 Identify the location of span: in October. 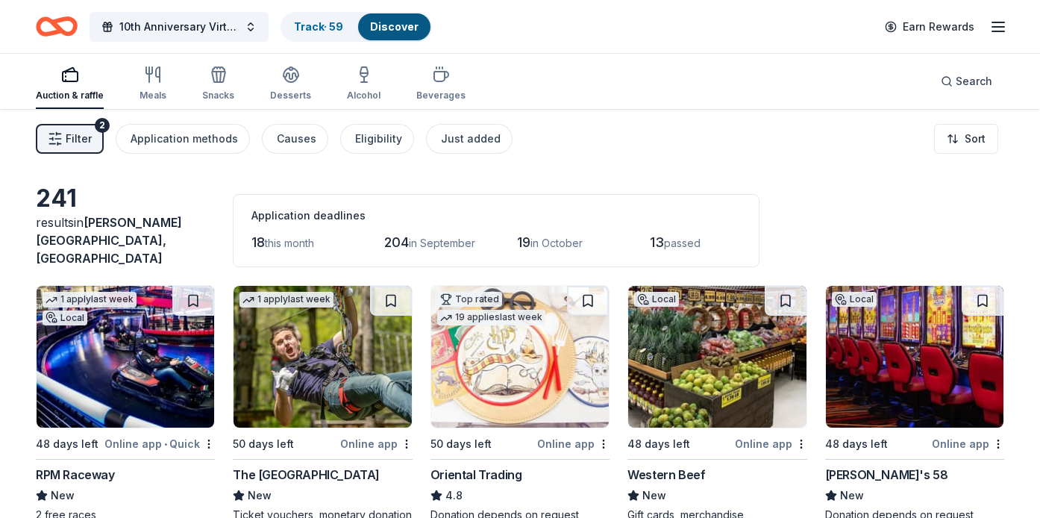
(557, 243).